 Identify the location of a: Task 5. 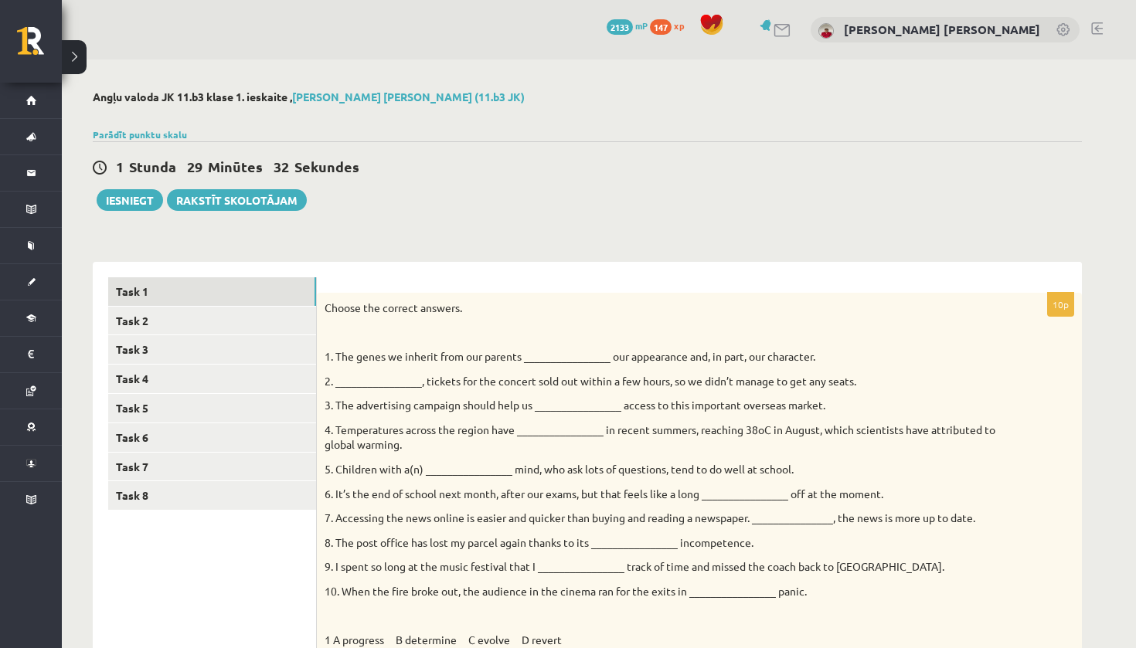
(212, 408).